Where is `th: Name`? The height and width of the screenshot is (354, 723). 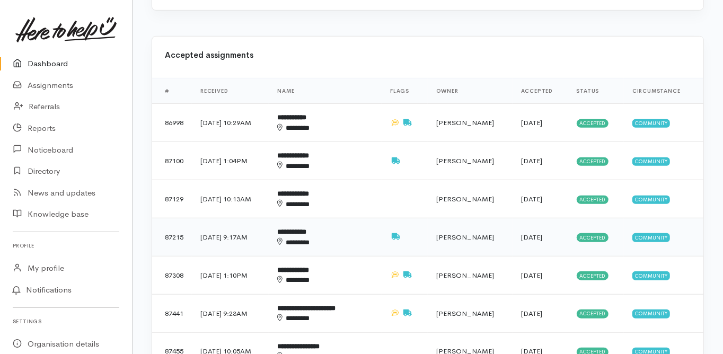
th: Name is located at coordinates (325, 91).